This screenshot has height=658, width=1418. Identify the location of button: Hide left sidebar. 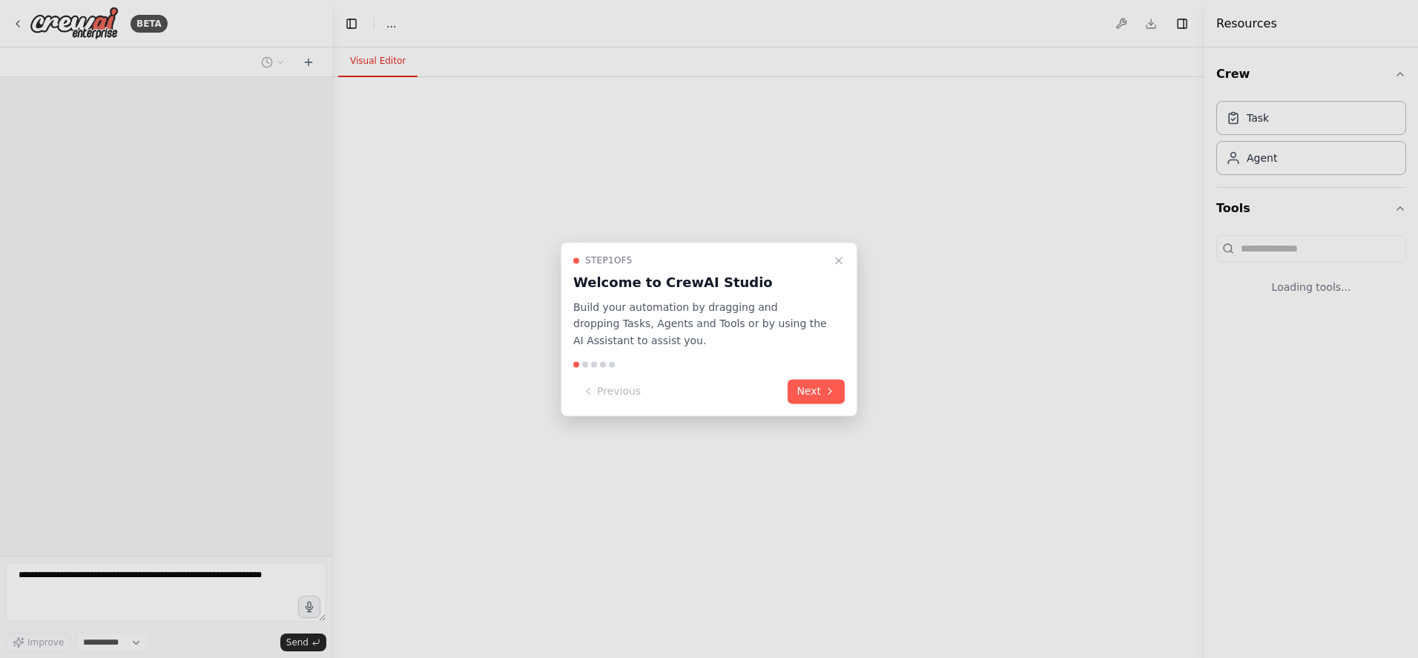
(352, 24).